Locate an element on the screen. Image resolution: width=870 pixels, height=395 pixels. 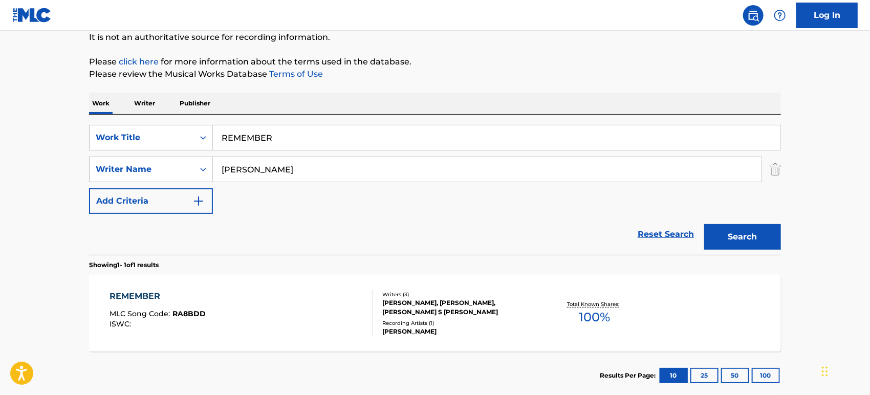
span: RA8BDD is located at coordinates (189, 314).